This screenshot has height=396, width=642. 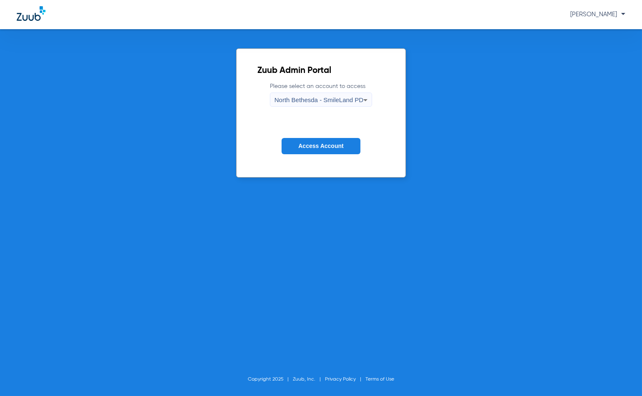 I want to click on button: Access Account, so click(x=321, y=146).